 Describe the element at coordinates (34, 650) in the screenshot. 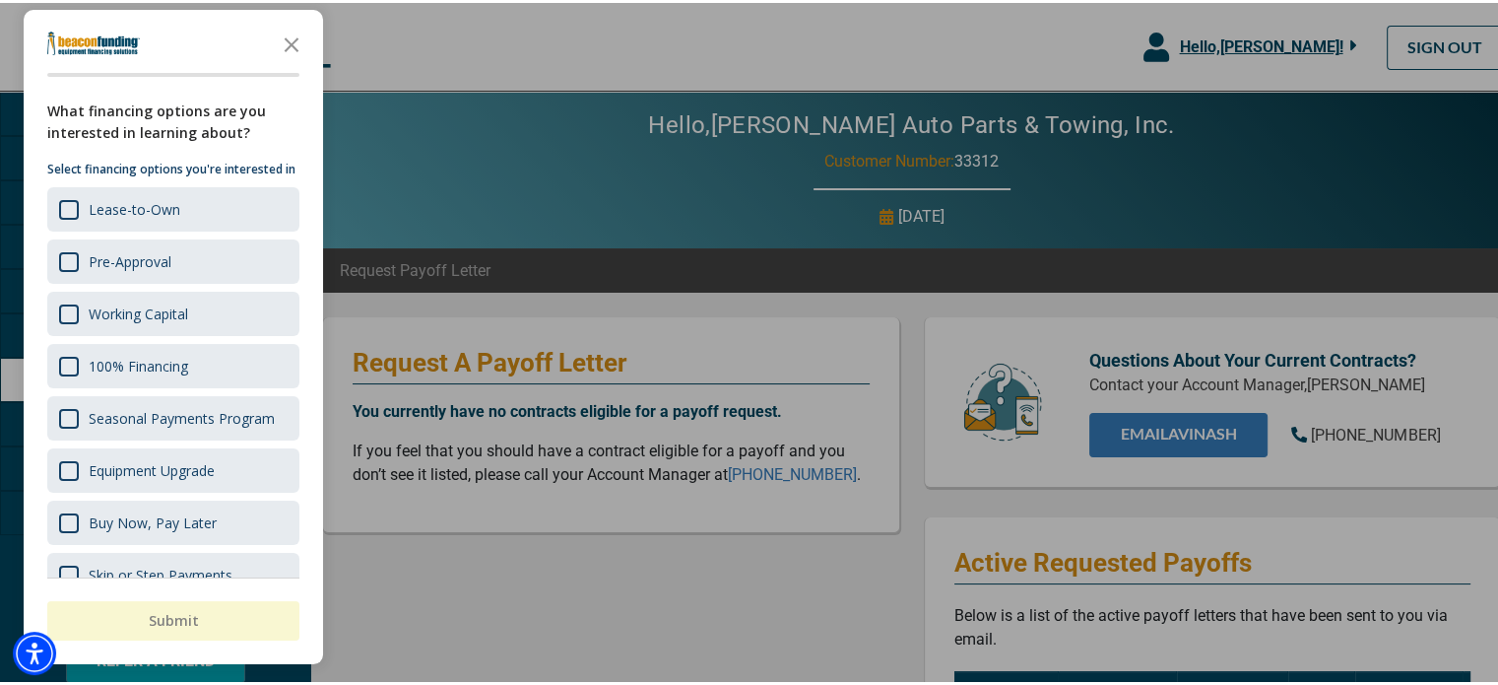

I see `div: Accessibility Menu` at that location.